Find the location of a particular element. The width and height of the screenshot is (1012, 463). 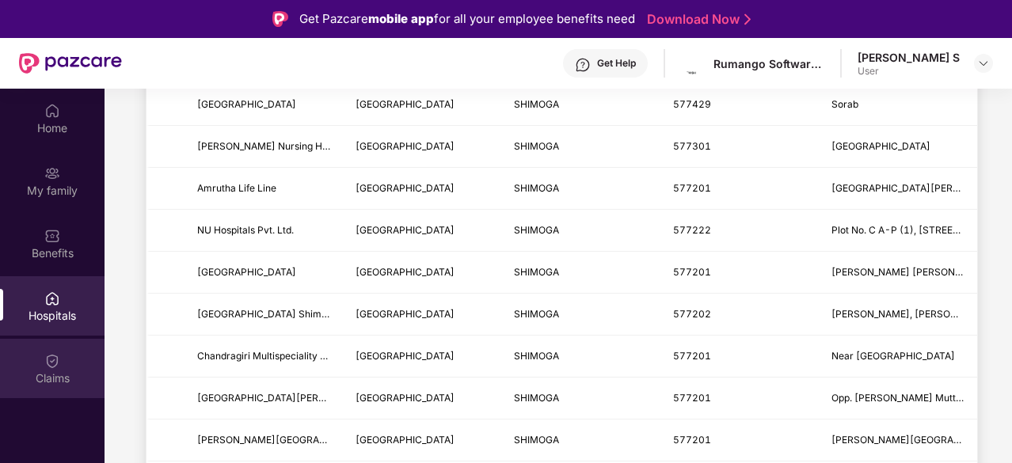

span: Sorab is located at coordinates (845, 104).